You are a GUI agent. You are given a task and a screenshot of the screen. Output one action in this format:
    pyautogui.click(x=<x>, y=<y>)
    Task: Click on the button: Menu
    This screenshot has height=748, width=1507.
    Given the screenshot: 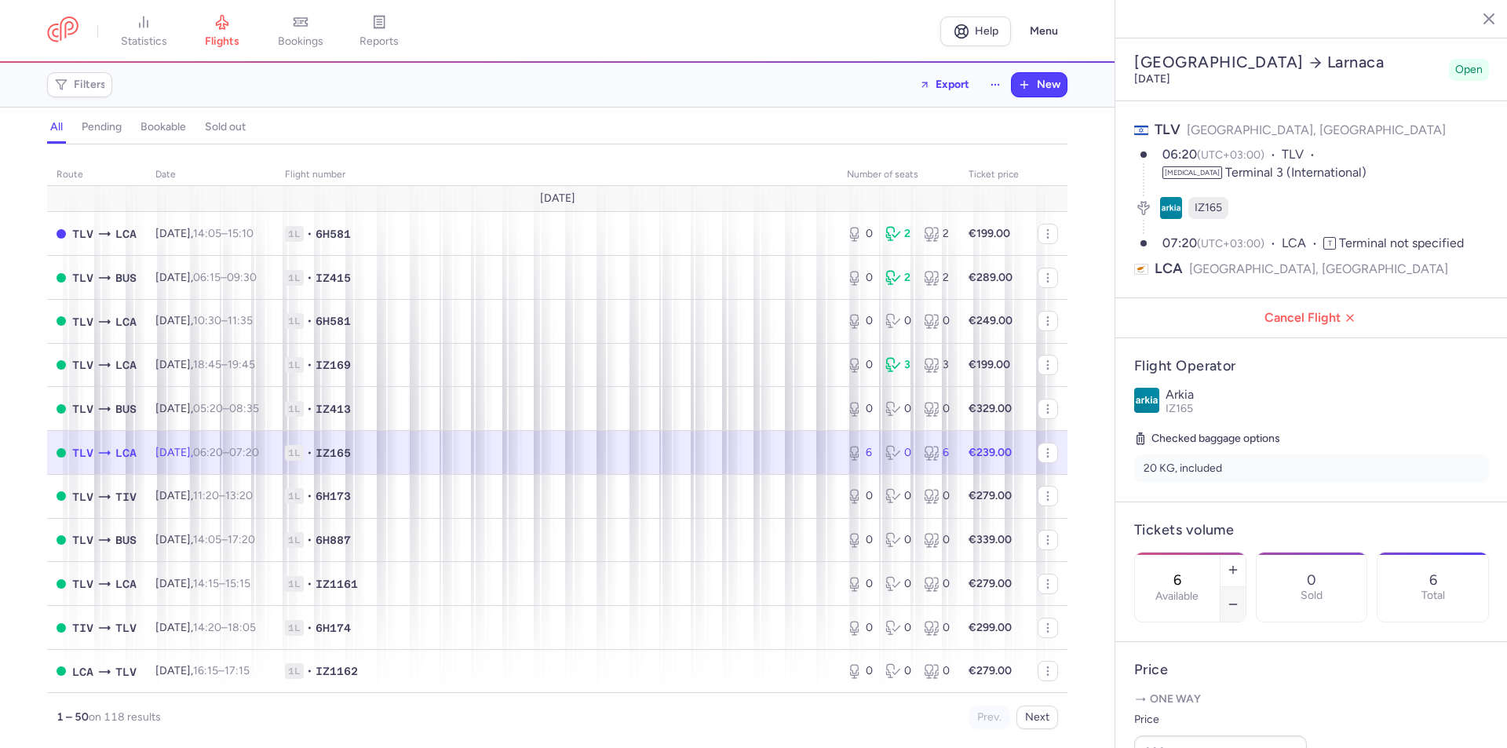 What is the action you would take?
    pyautogui.click(x=1044, y=31)
    